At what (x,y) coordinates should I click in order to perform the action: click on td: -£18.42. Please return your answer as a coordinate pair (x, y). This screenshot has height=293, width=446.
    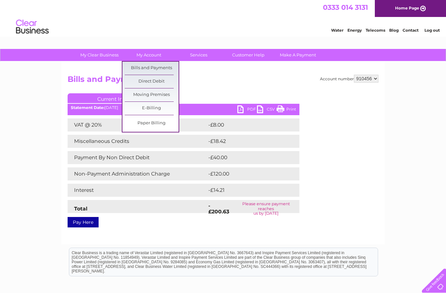
    Looking at the image, I should click on (247, 141).